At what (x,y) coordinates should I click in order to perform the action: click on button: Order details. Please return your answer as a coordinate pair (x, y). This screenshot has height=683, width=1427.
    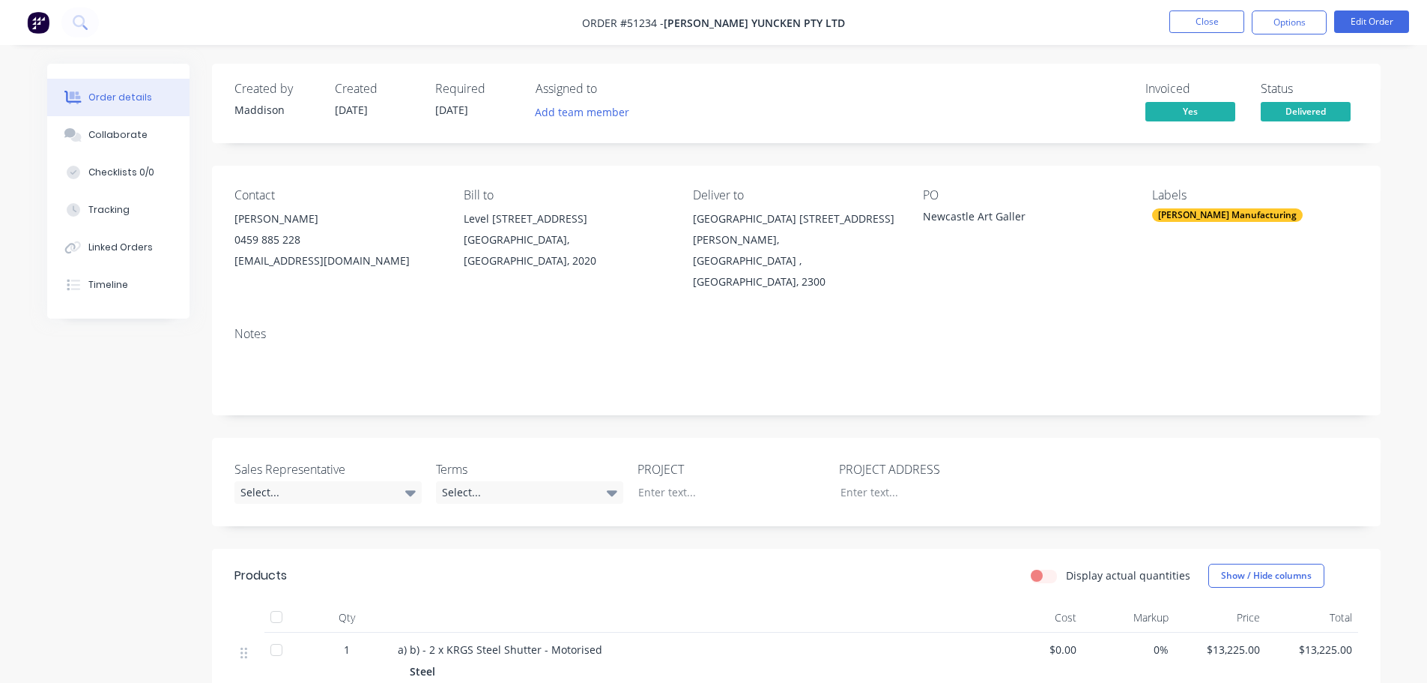
    Looking at the image, I should click on (118, 97).